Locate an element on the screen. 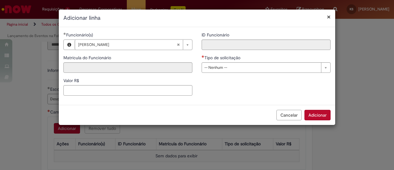 Image resolution: width=394 pixels, height=170 pixels. span: Somente leitura - Matrícula do Funcionário is located at coordinates (88, 58).